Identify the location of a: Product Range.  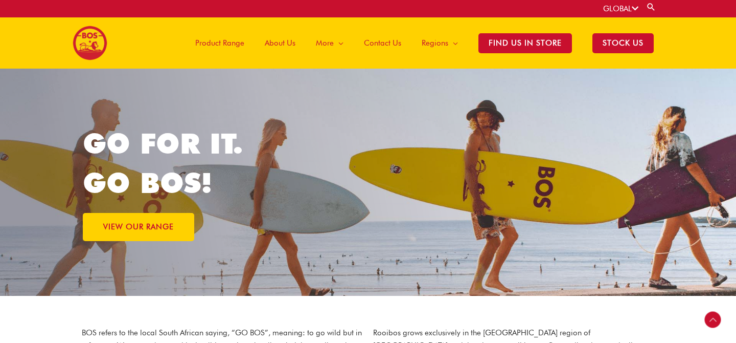
(220, 43).